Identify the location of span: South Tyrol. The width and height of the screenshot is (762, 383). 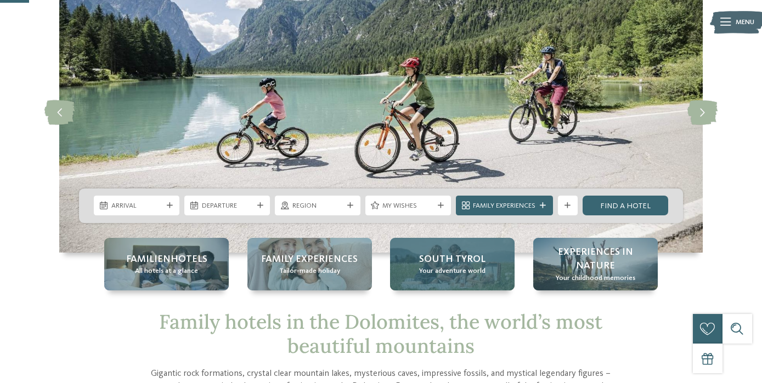
(452, 259).